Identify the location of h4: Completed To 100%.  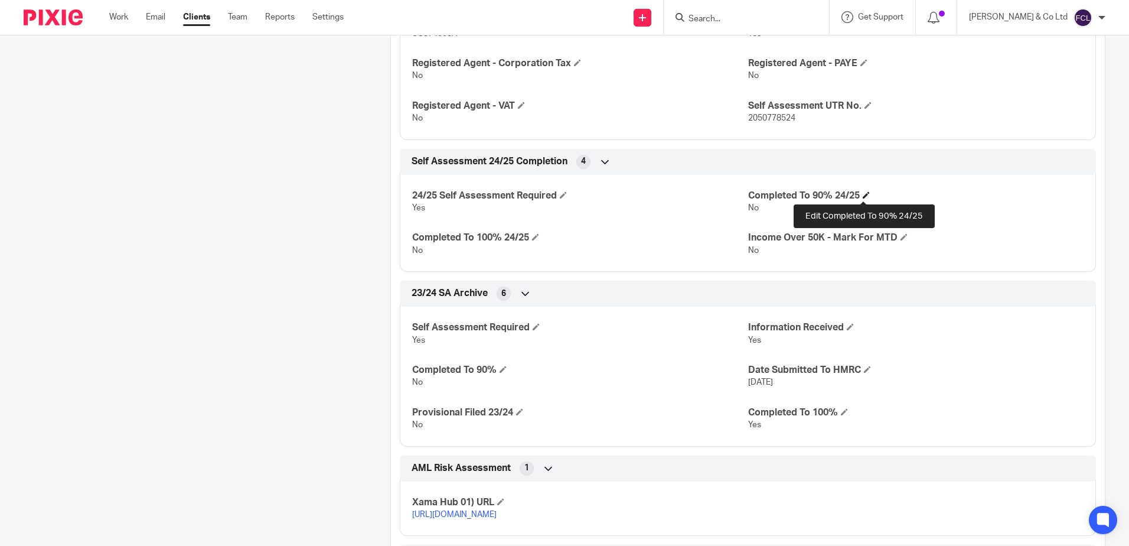
(916, 412).